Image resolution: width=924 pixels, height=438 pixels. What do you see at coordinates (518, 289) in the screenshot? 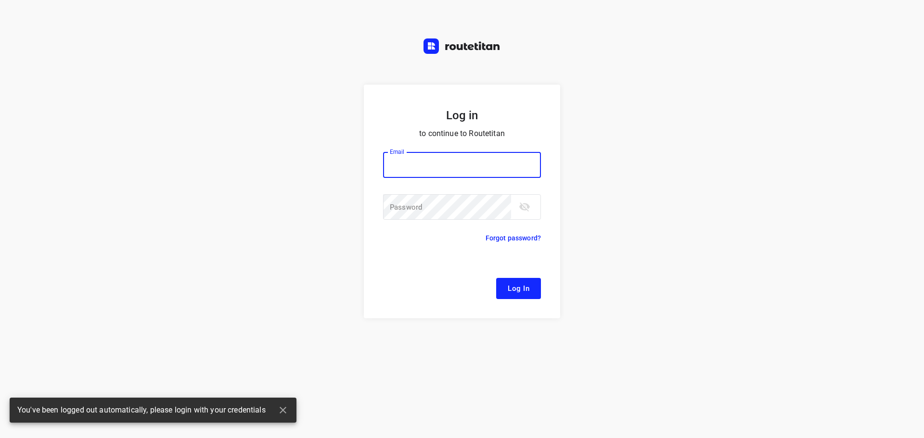
I see `button: Log In` at bounding box center [518, 289].